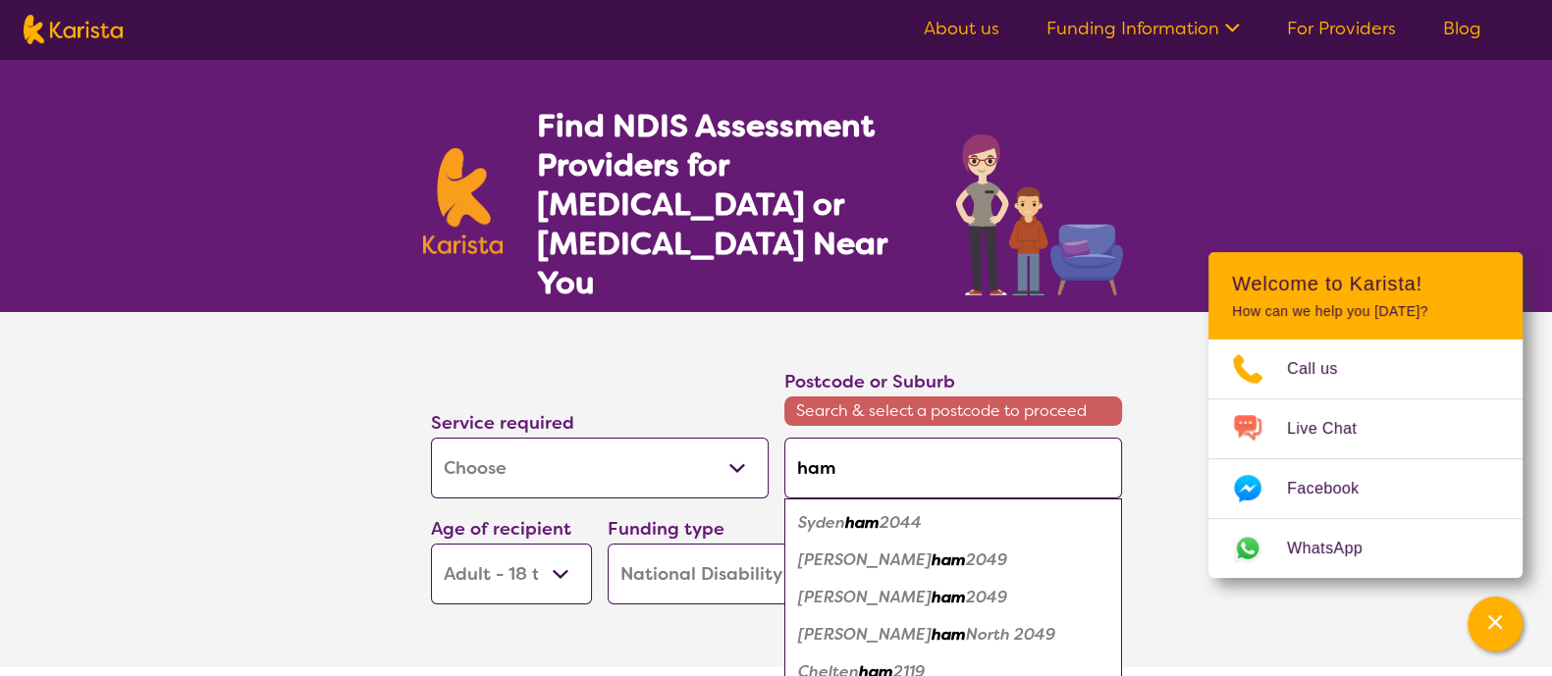  What do you see at coordinates (953, 635) in the screenshot?
I see `div: Petersham North 2049` at bounding box center [953, 635].